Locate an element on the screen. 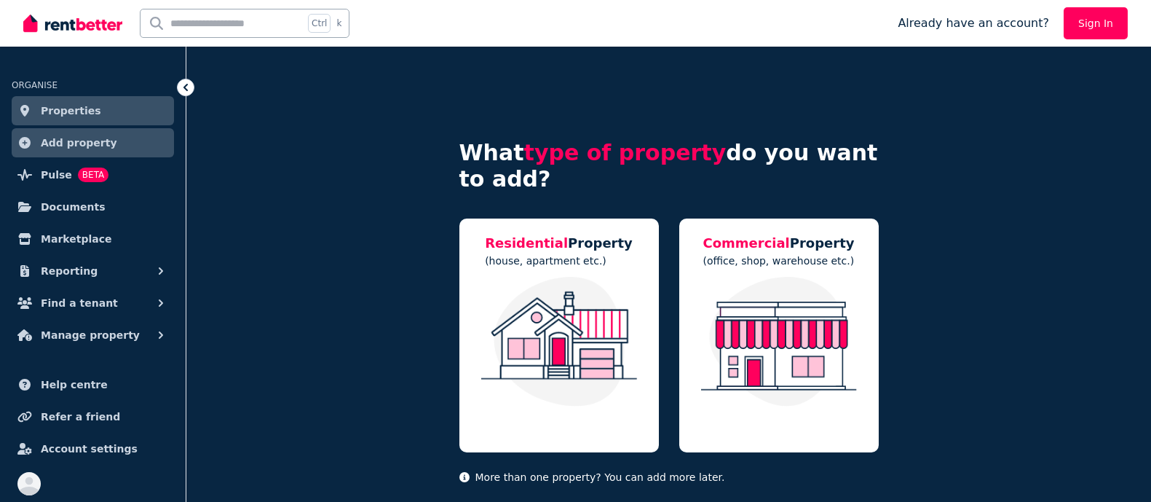 The height and width of the screenshot is (502, 1151). img: Commercial Property is located at coordinates (779, 342).